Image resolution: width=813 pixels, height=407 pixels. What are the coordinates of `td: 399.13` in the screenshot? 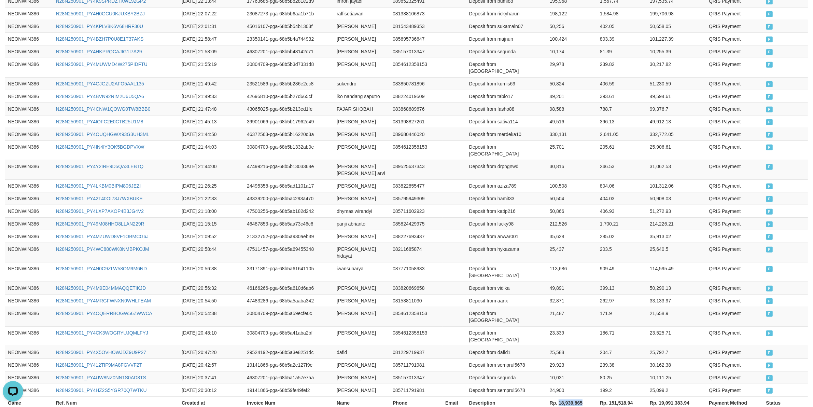 It's located at (622, 287).